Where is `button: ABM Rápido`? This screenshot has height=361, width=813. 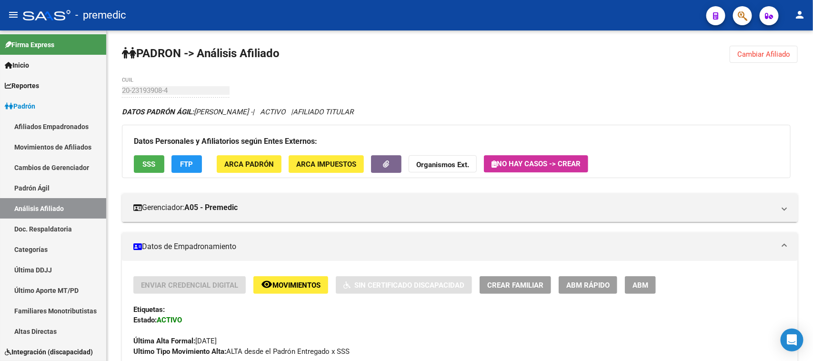
button: ABM Rápido is located at coordinates (588, 285).